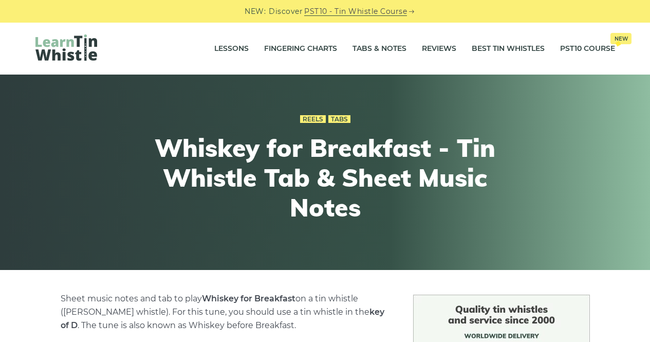  What do you see at coordinates (621, 39) in the screenshot?
I see `span: New` at bounding box center [621, 39].